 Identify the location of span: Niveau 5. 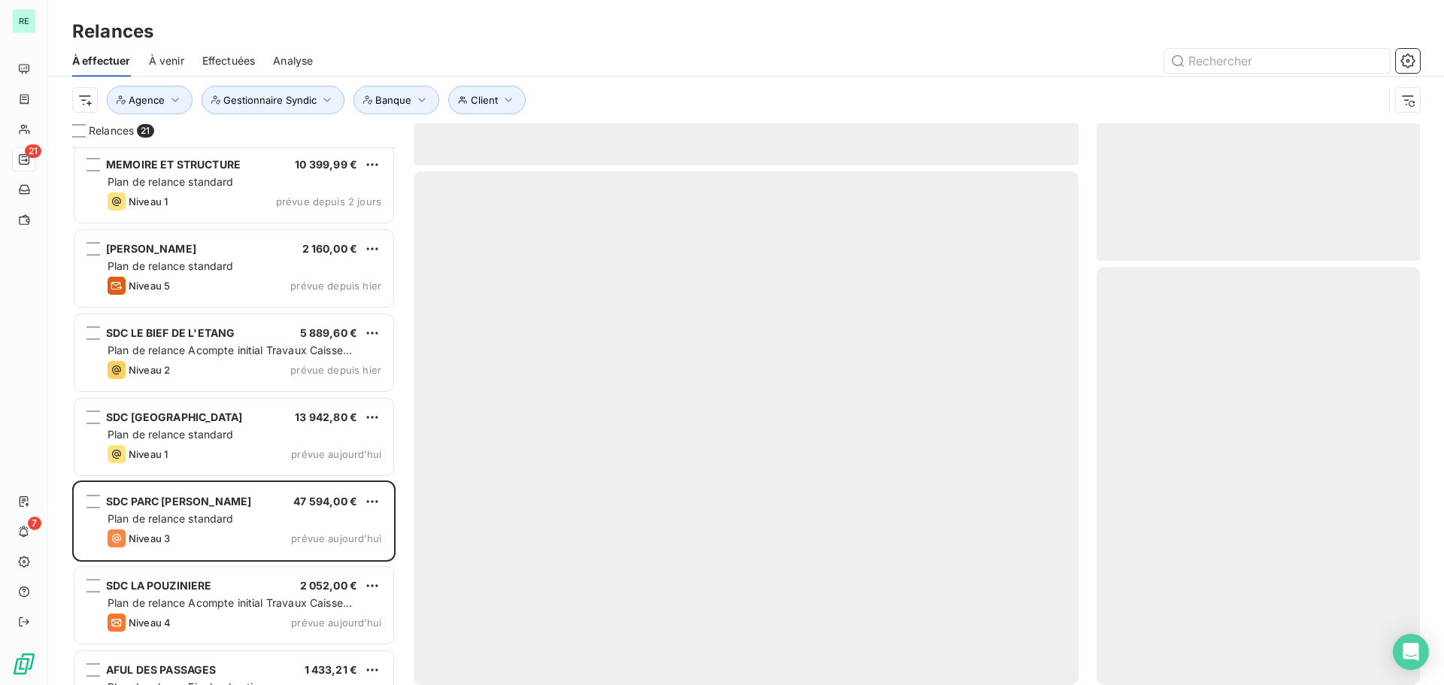
(149, 286).